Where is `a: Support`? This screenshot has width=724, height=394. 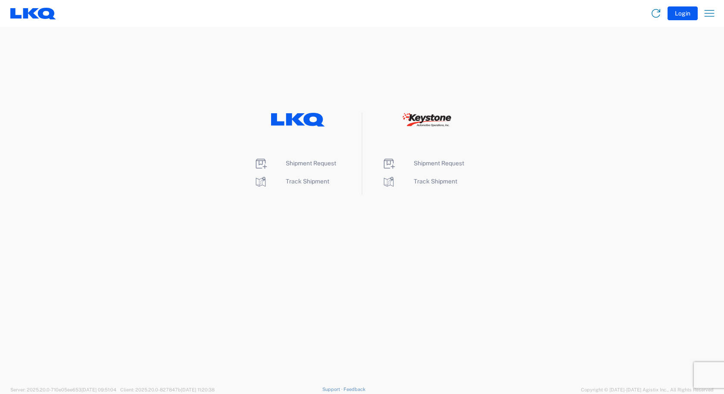 a: Support is located at coordinates (333, 390).